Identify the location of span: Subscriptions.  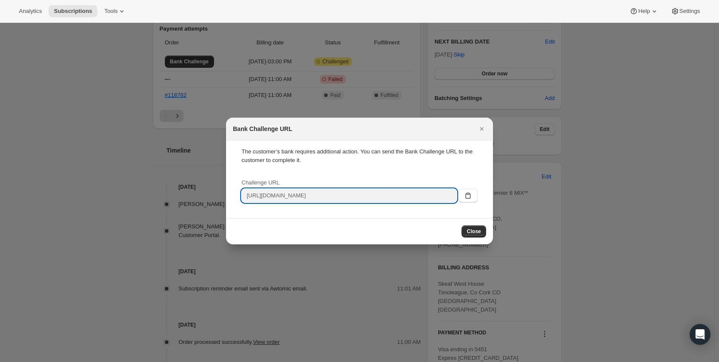
(73, 11).